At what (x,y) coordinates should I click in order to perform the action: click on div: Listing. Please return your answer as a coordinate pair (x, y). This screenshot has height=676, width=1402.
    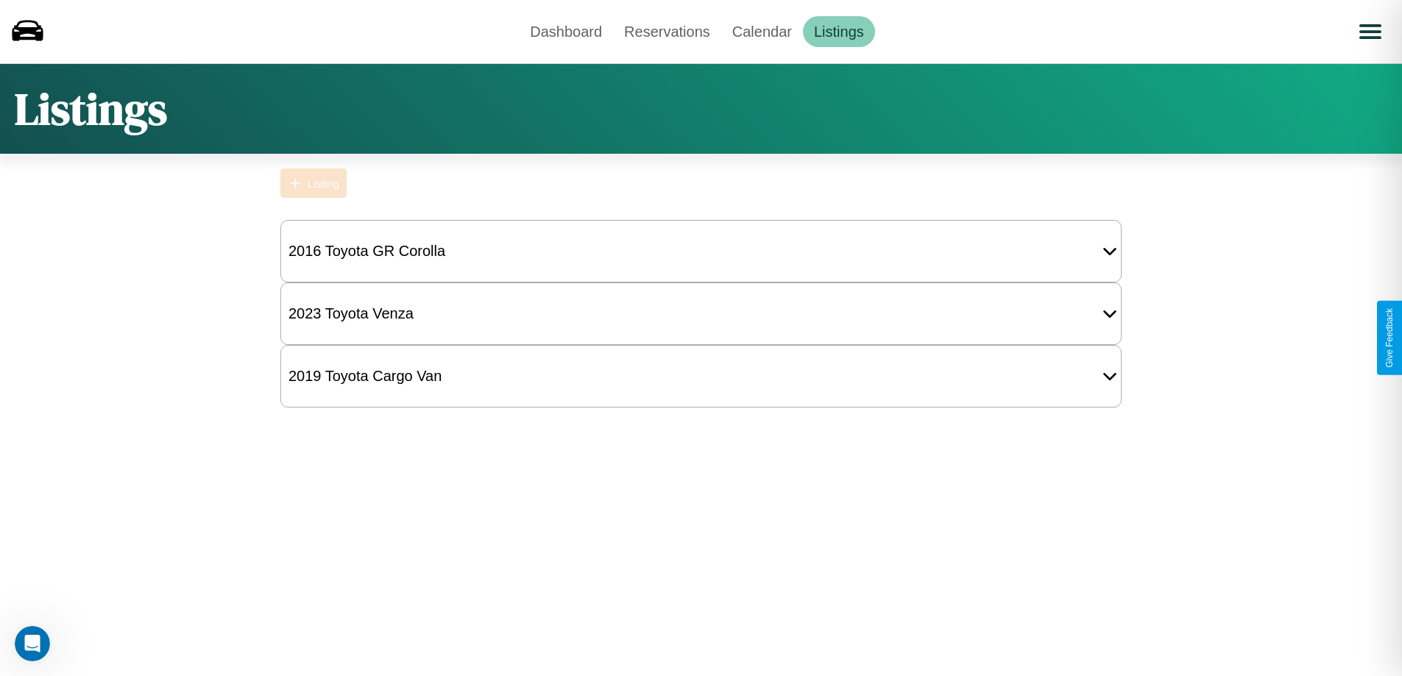
    Looking at the image, I should click on (323, 183).